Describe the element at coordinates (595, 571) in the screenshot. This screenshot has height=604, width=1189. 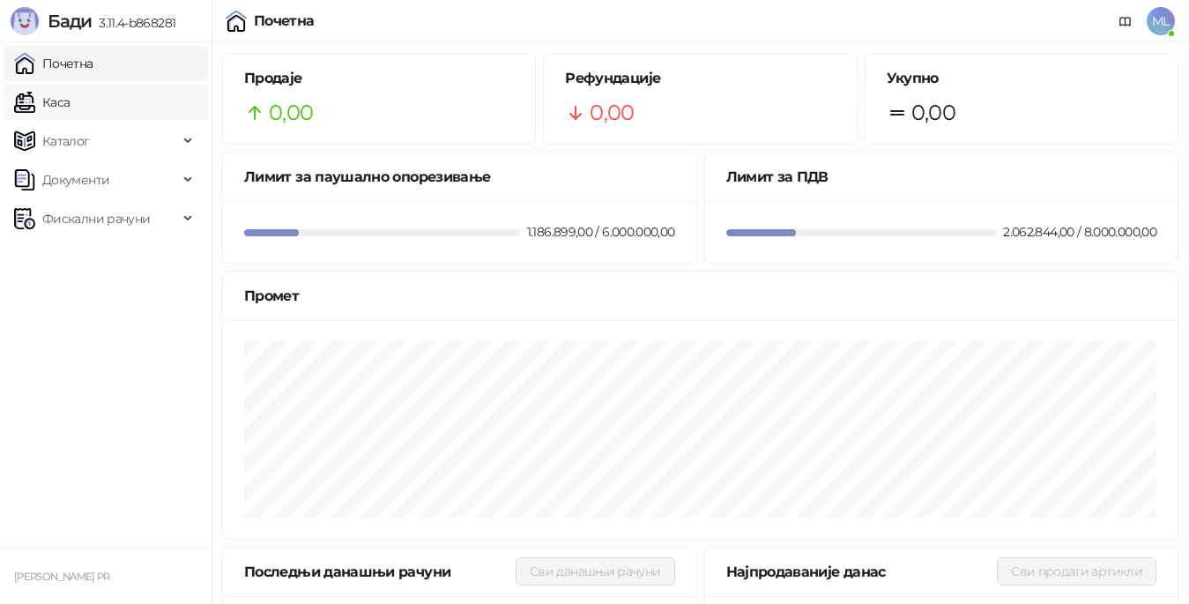
I see `button: Сви данашњи рачуни` at that location.